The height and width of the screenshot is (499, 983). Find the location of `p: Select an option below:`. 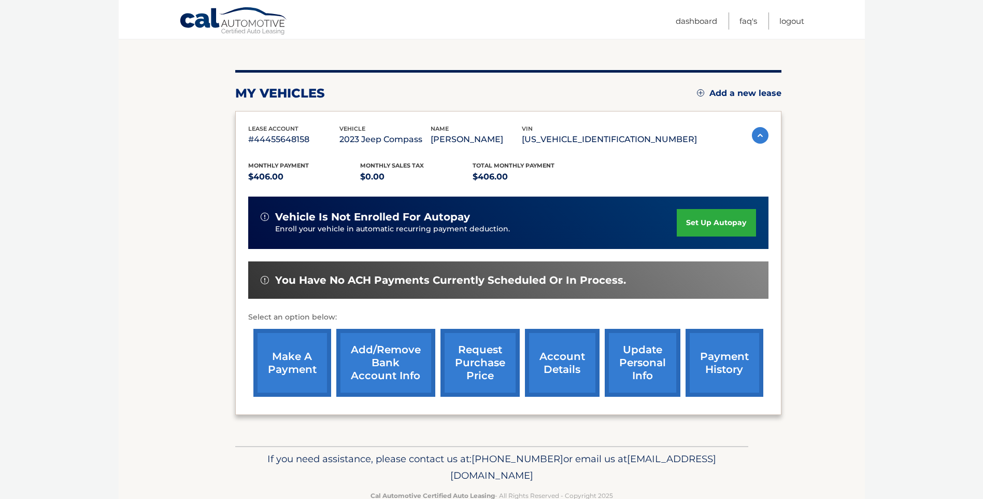

p: Select an option below: is located at coordinates (508, 317).